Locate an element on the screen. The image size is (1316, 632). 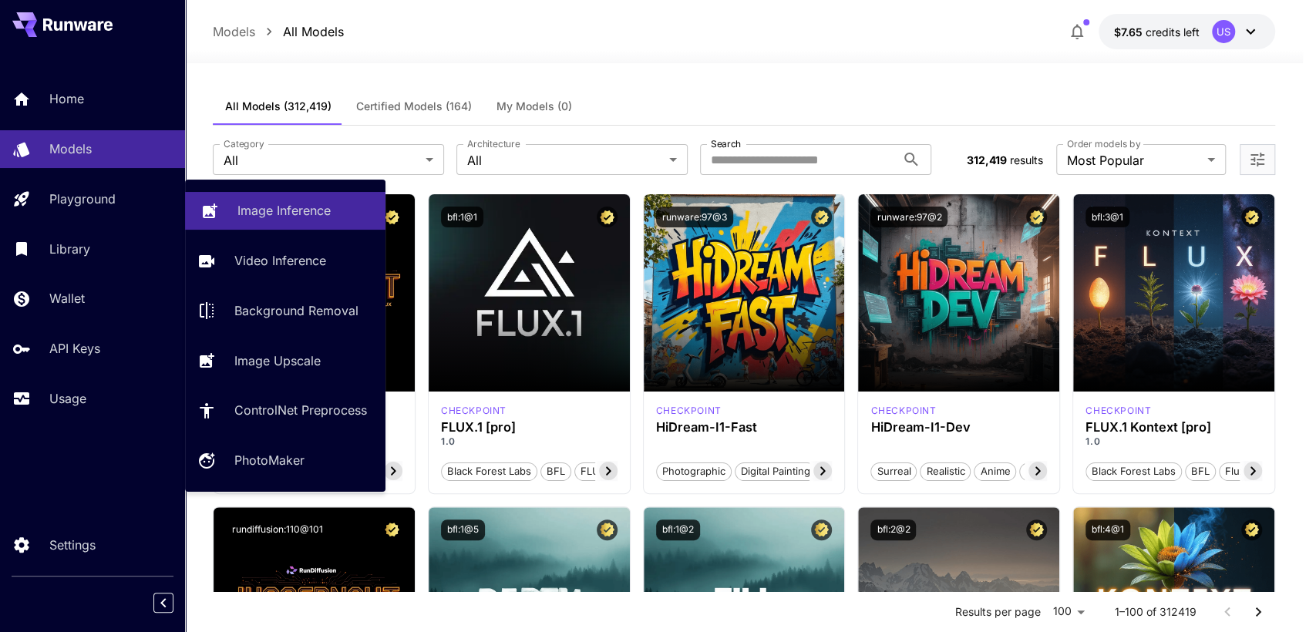
div: HiDream Fast is located at coordinates (688, 411).